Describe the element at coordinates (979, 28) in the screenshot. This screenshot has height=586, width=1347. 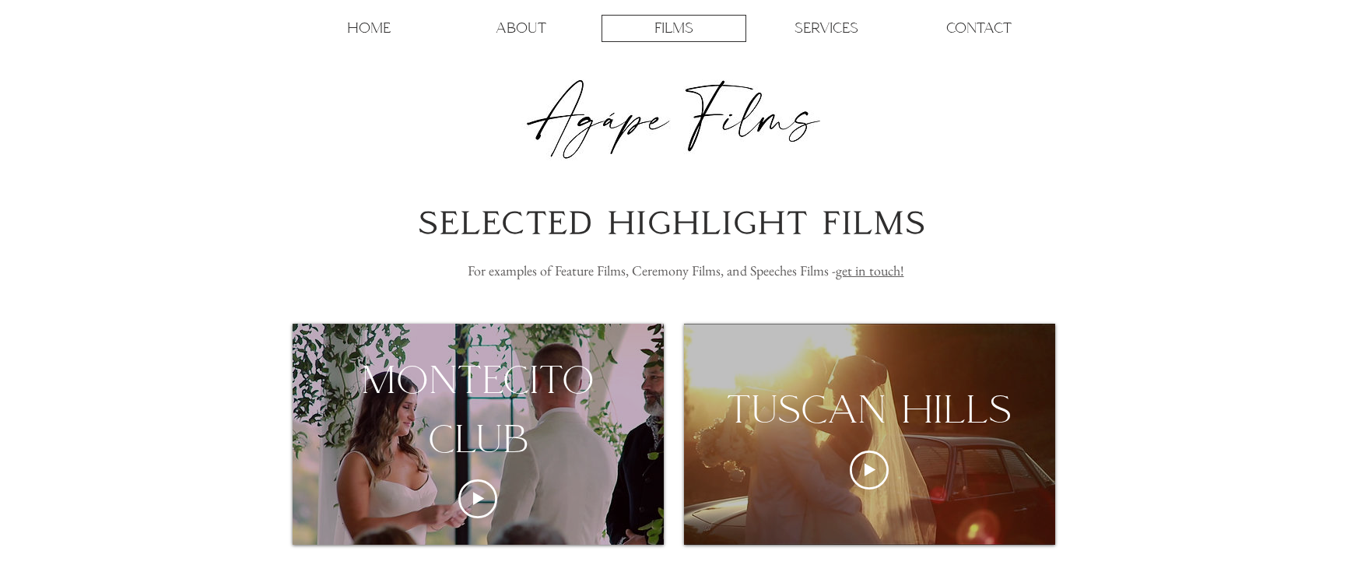
I see `a: CONTACT` at that location.